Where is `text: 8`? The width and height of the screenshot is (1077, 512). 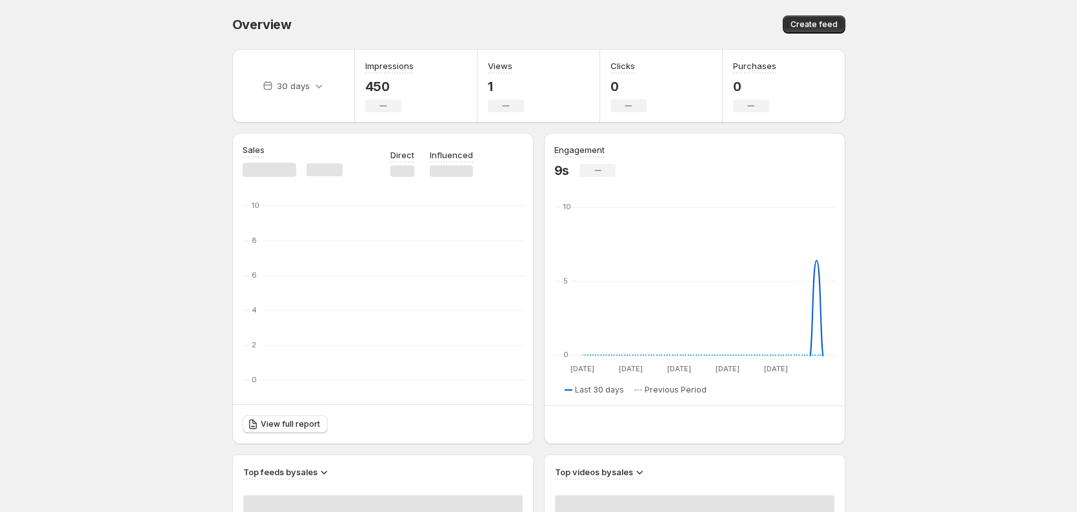
text: 8 is located at coordinates (254, 240).